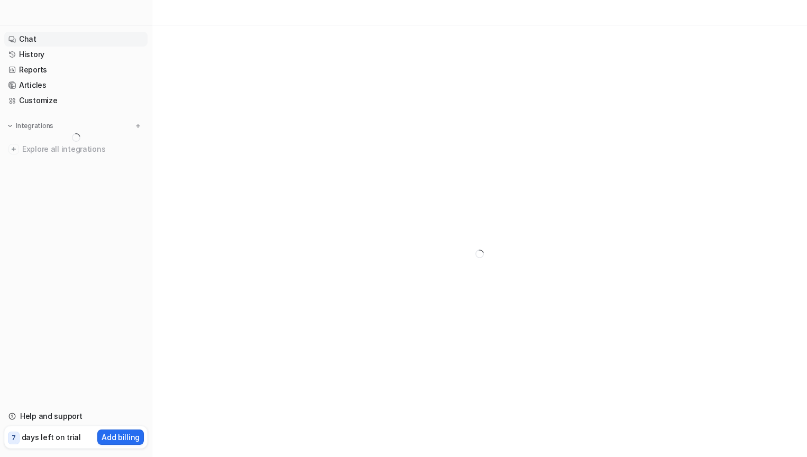  Describe the element at coordinates (76, 100) in the screenshot. I see `a: Customize` at that location.